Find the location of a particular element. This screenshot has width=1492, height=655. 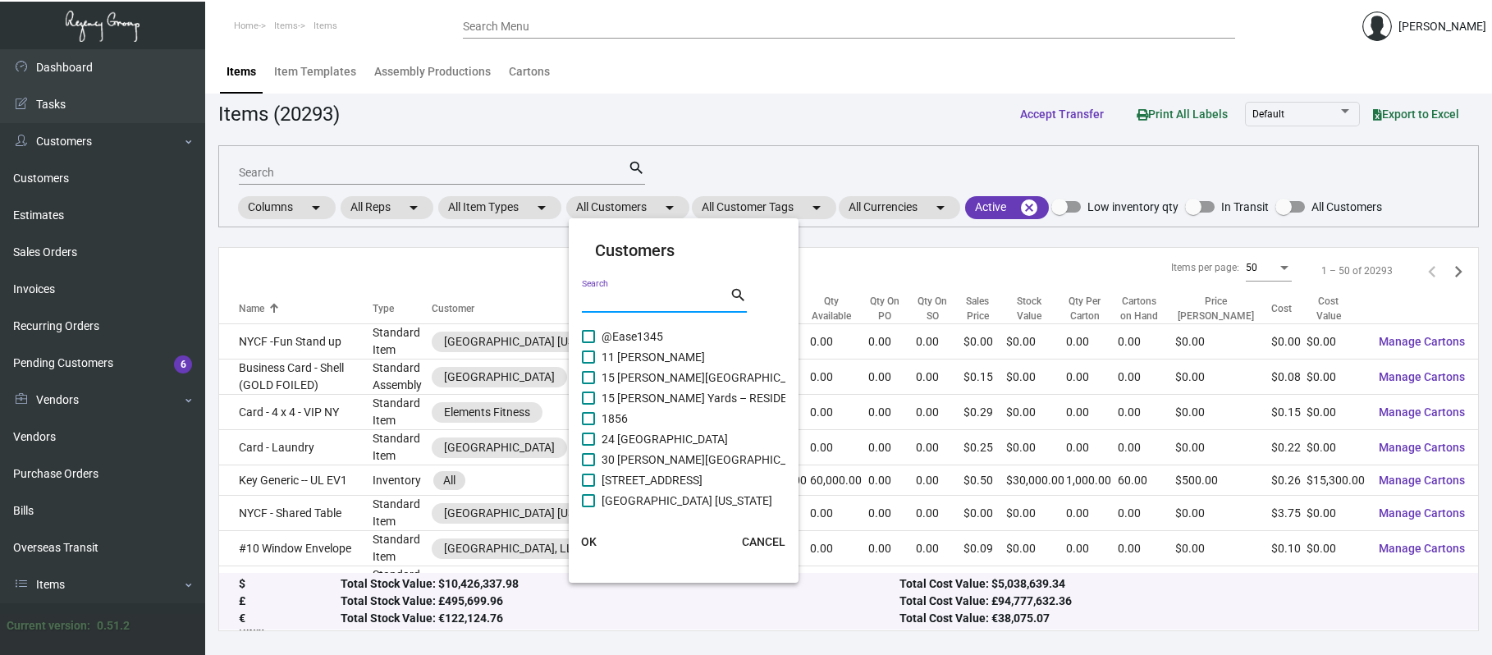

span: CANCEL is located at coordinates (763, 542).